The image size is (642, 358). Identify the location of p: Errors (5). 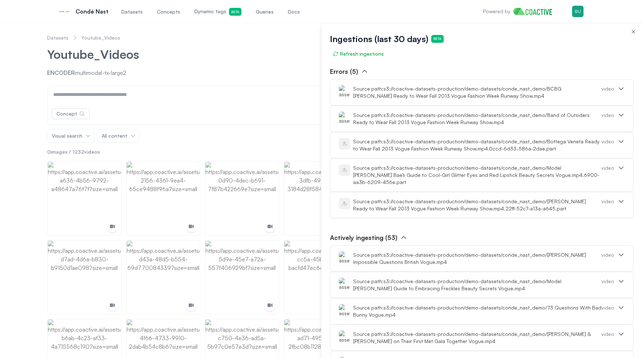
(344, 71).